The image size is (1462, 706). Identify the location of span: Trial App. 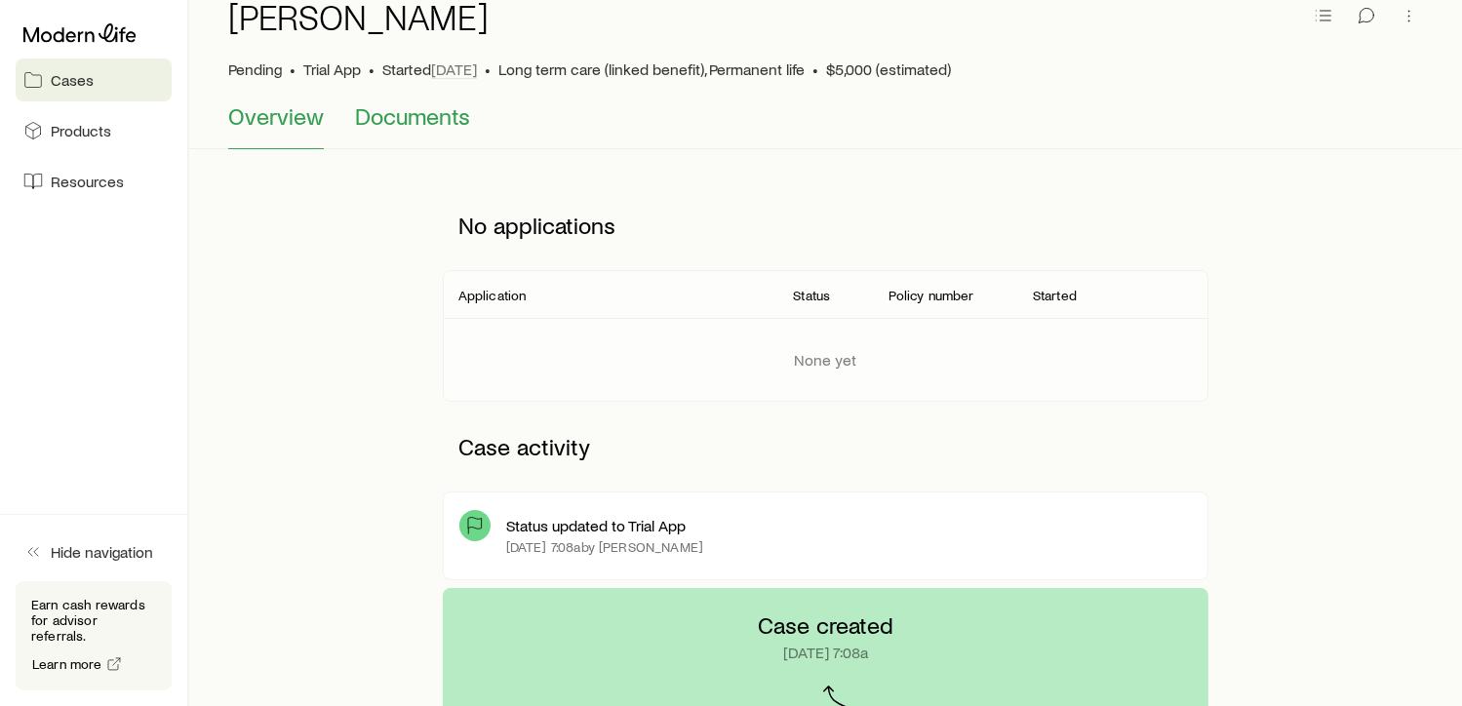
(332, 69).